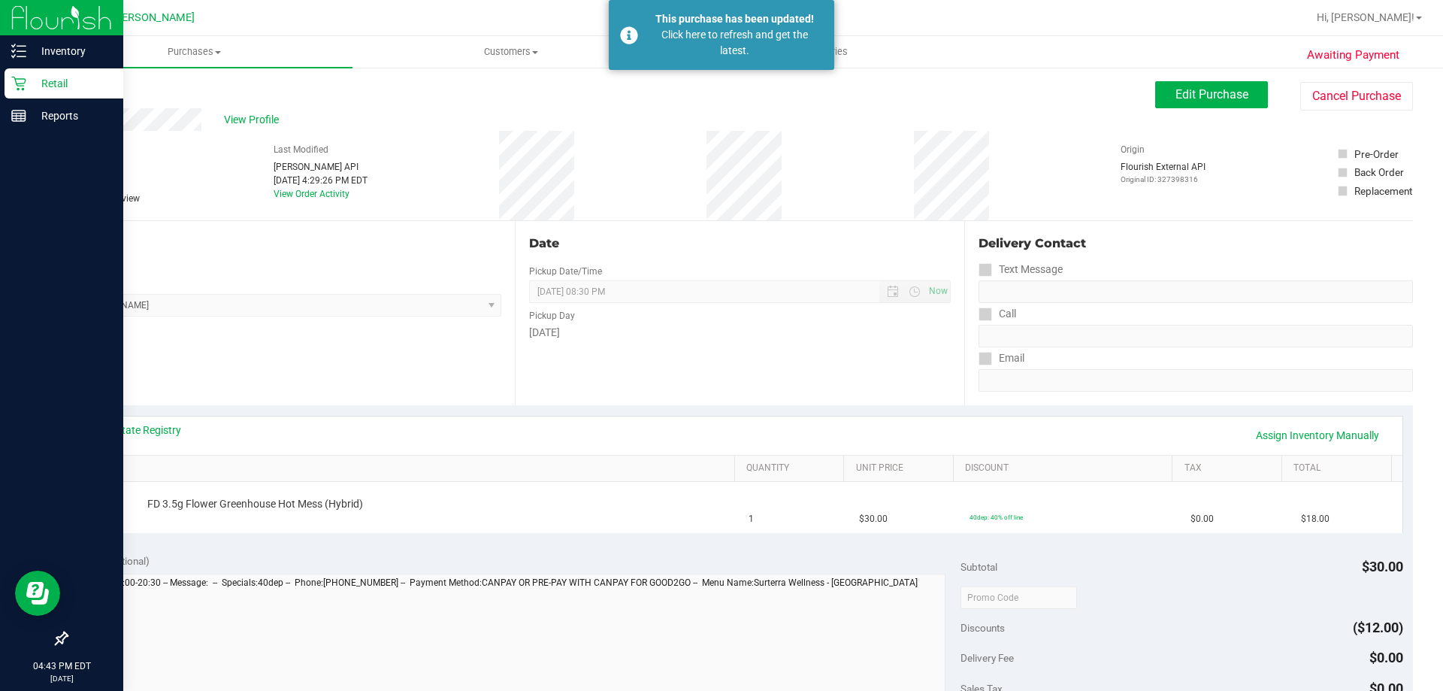 This screenshot has height=691, width=1443. What do you see at coordinates (1339, 468) in the screenshot?
I see `a: Total` at bounding box center [1339, 468].